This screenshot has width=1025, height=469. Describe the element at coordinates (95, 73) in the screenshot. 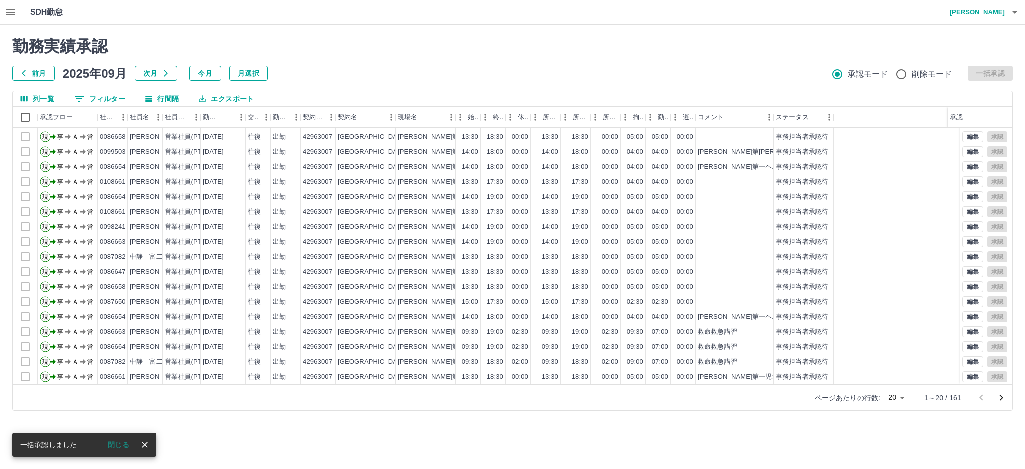

I see `h5: 2025年09月` at that location.